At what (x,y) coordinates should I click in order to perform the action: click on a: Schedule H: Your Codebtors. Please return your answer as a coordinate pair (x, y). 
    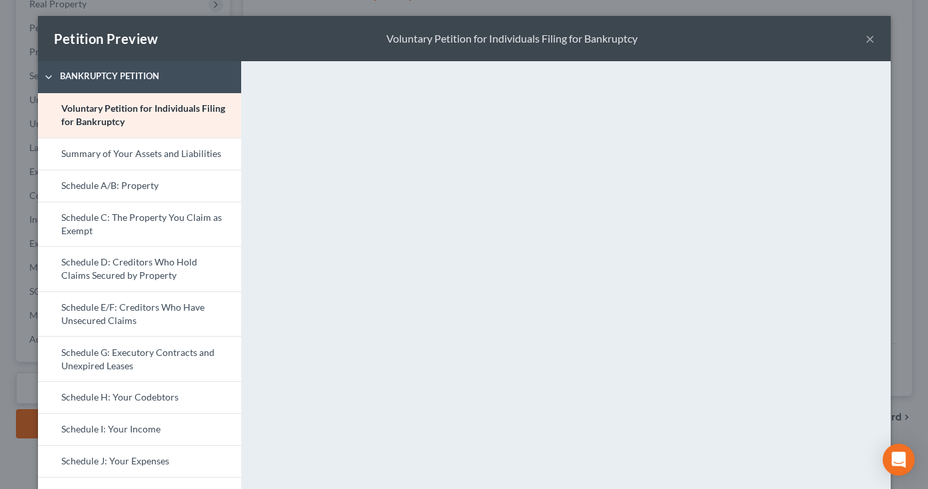
    Looking at the image, I should click on (139, 398).